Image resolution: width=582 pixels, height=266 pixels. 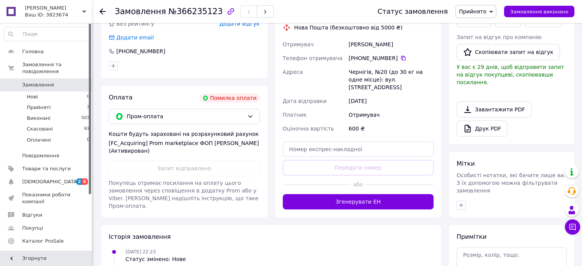 What do you see at coordinates (140, 236) in the screenshot?
I see `span: Історія замовлення` at bounding box center [140, 236].